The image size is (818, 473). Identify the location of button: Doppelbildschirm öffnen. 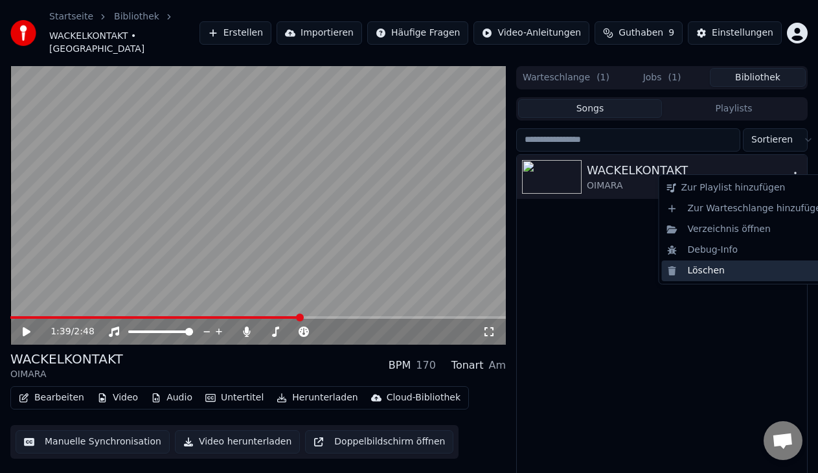
(379, 442).